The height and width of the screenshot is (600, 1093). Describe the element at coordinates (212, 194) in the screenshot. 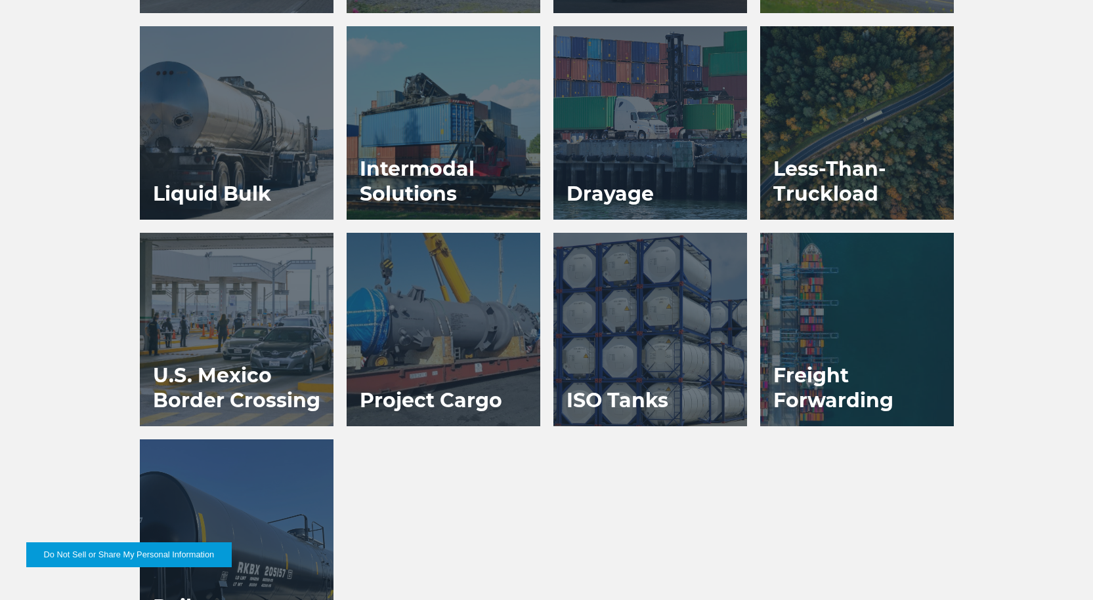

I see `h3: Liquid Bulk` at that location.